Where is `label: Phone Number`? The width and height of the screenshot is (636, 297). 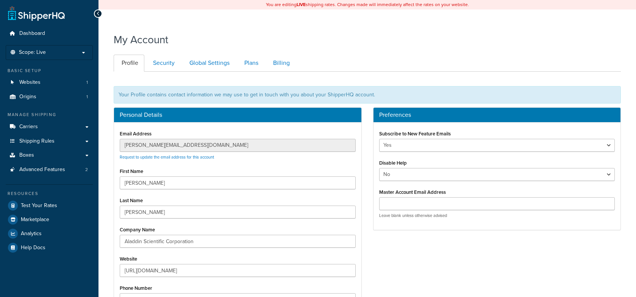
label: Phone Number is located at coordinates (136, 287).